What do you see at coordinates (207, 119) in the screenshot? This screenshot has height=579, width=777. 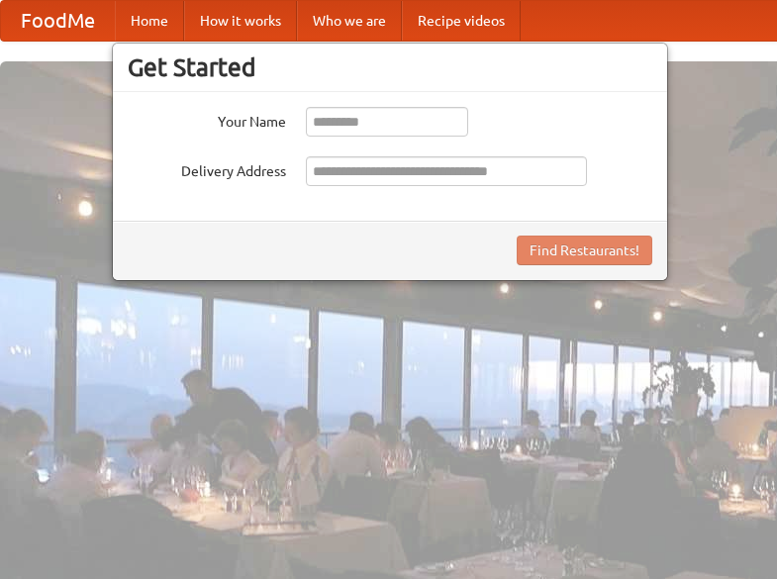 I see `label: Your Name` at bounding box center [207, 119].